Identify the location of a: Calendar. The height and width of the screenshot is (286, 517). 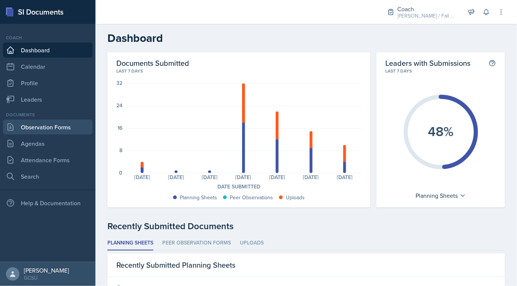
(48, 66).